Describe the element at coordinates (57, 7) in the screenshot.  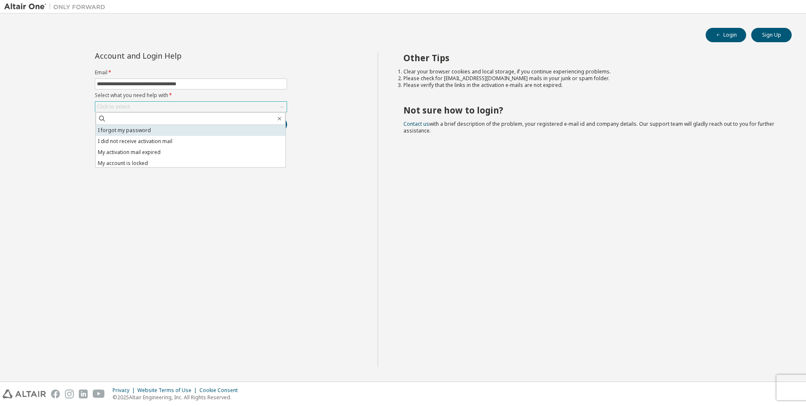
I see `img: Altair One` at that location.